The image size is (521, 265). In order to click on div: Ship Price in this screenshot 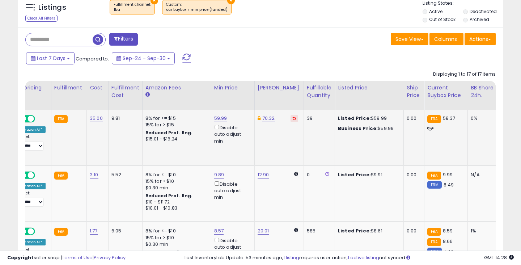, I will do `click(414, 91)`.